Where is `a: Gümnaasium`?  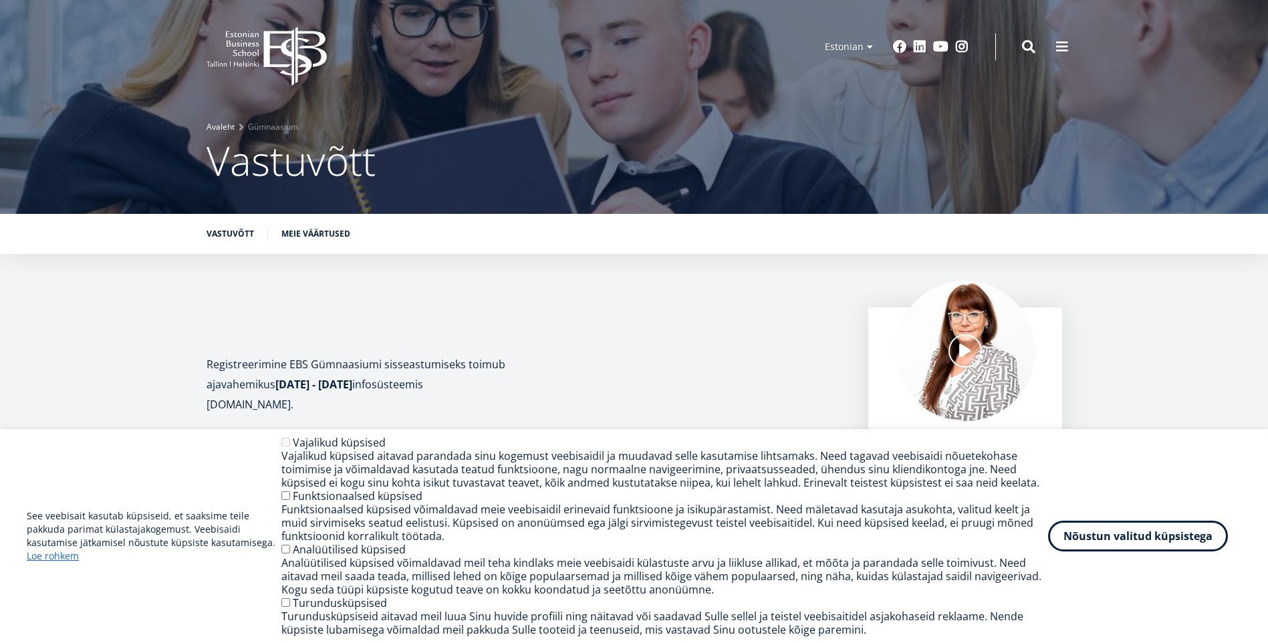 a: Gümnaasium is located at coordinates (273, 127).